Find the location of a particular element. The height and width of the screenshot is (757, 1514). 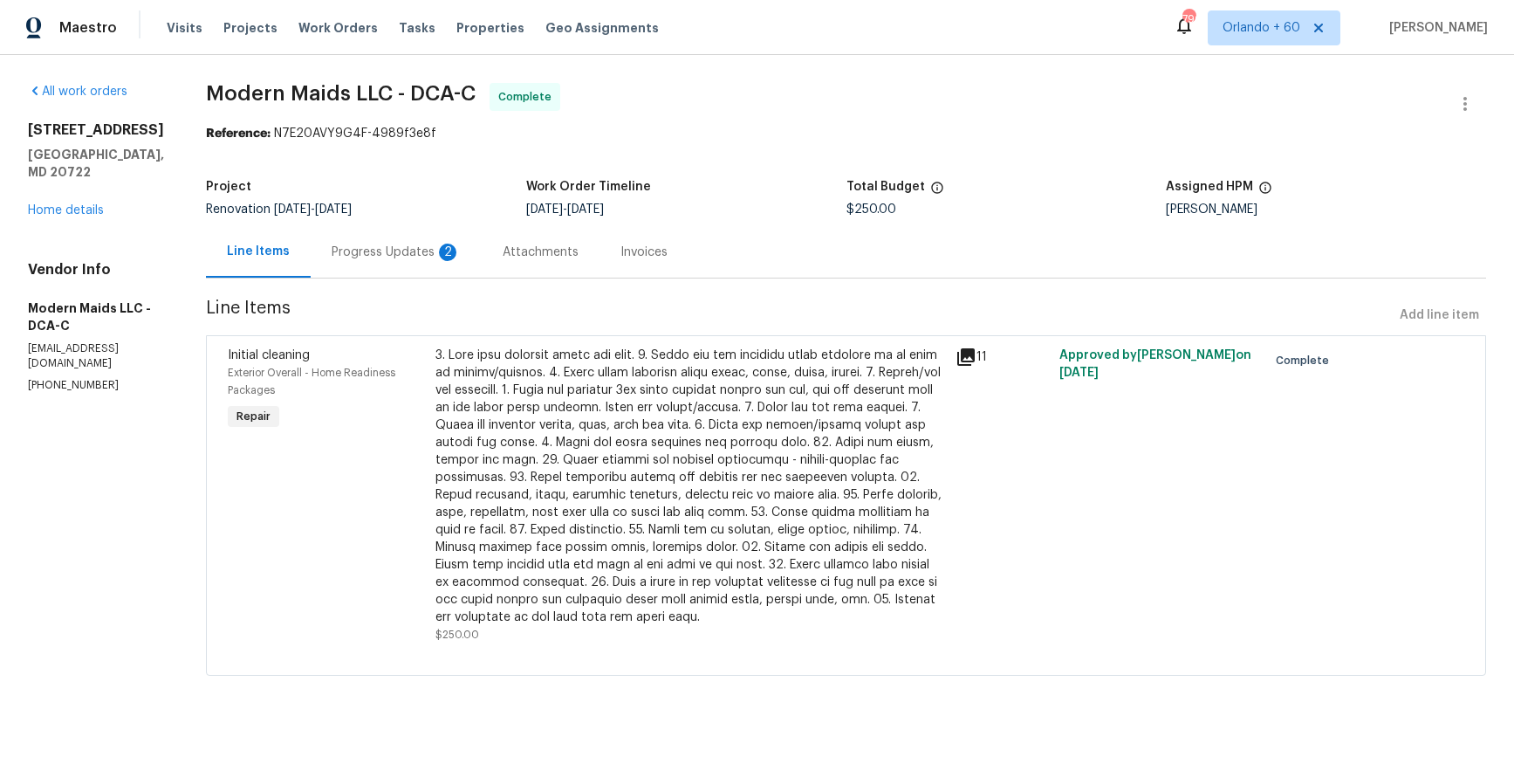

span: The hpm assigned to this work order. is located at coordinates (1265, 192).